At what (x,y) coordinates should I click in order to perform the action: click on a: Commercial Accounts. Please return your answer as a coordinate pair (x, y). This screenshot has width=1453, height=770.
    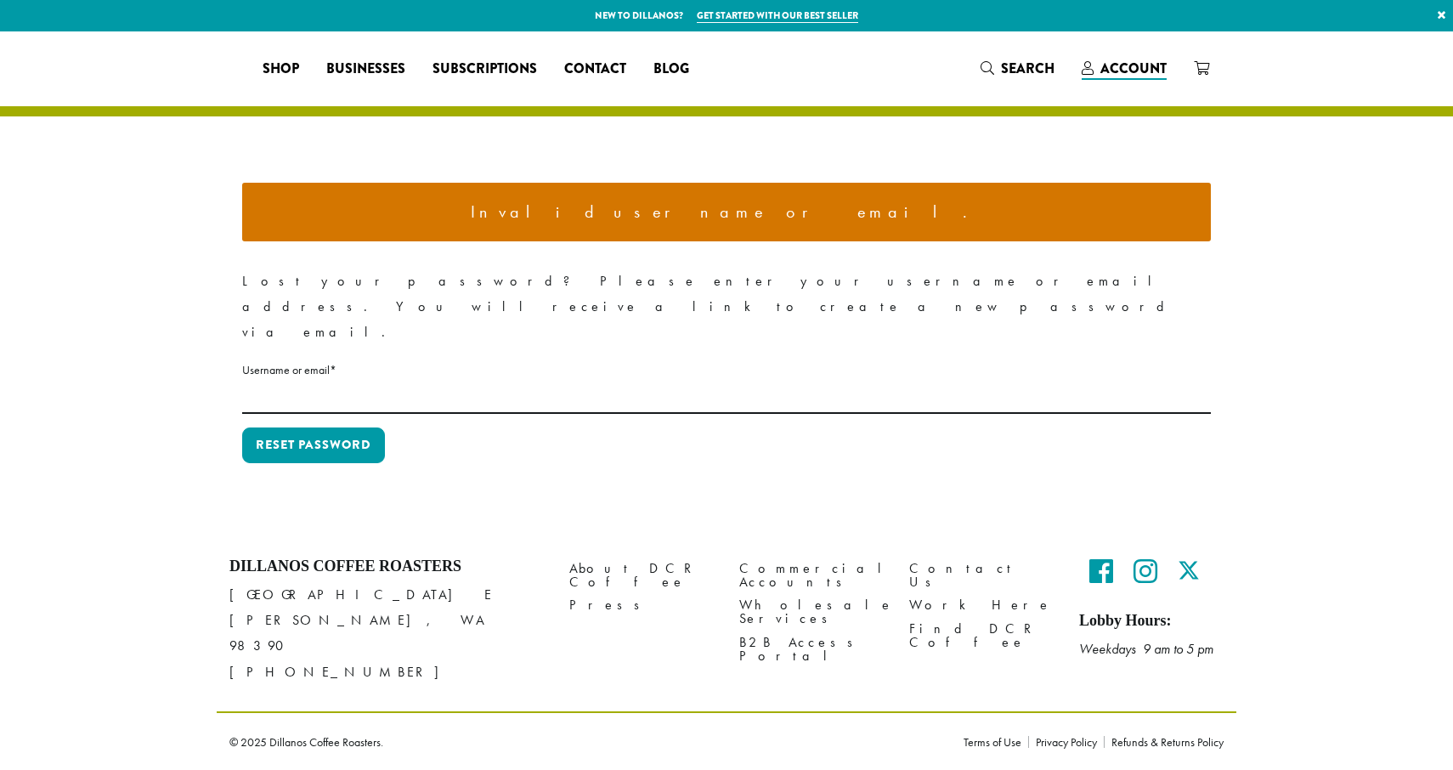
    Looking at the image, I should click on (811, 575).